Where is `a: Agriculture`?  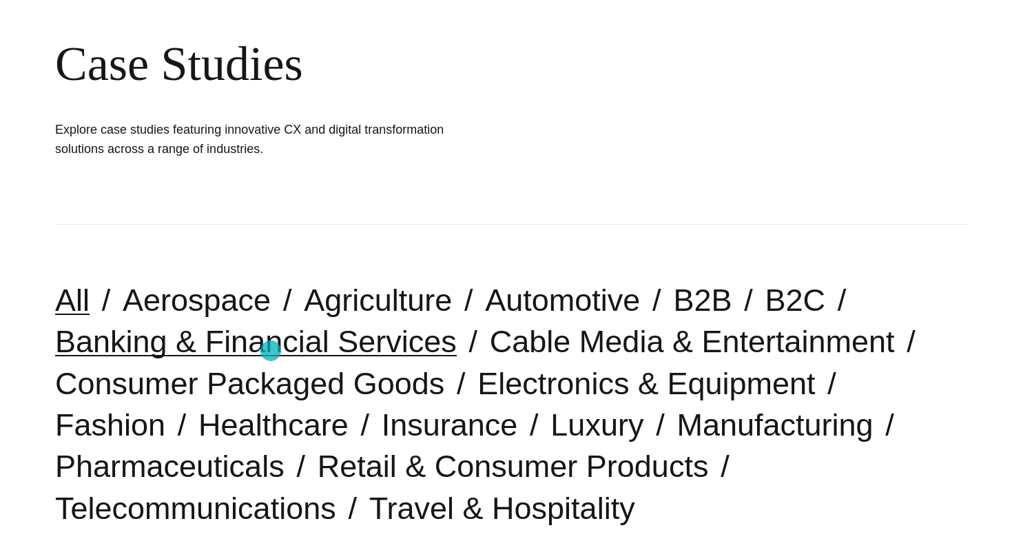 a: Agriculture is located at coordinates (378, 300).